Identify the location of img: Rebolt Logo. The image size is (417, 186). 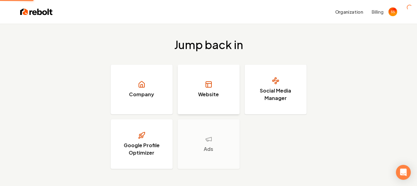
(36, 12).